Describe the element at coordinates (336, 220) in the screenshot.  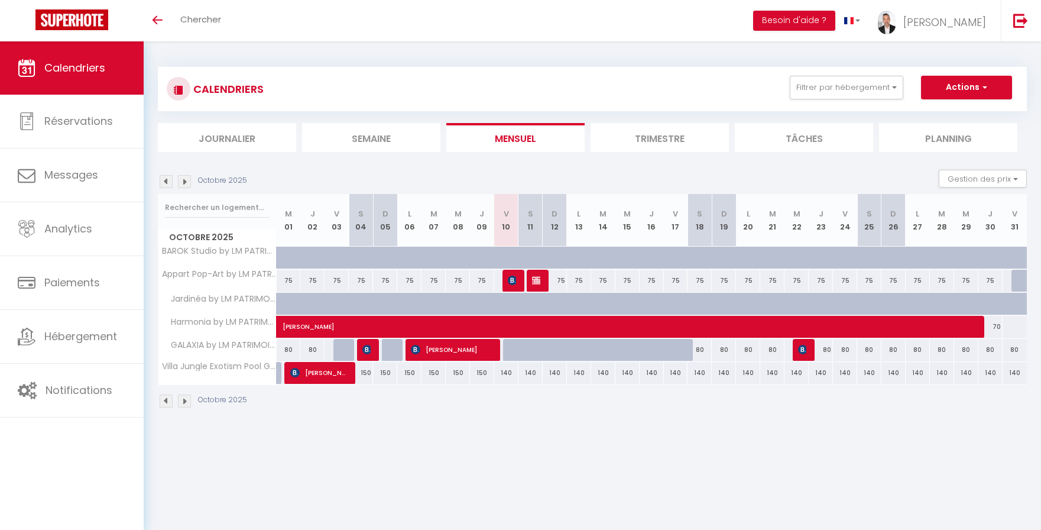
I see `th: 03` at that location.